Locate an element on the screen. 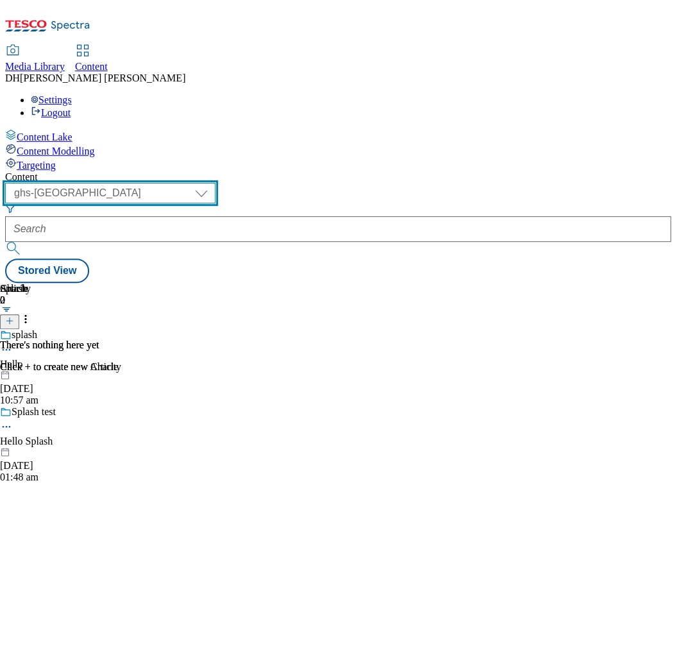  a: Content is located at coordinates (91, 59).